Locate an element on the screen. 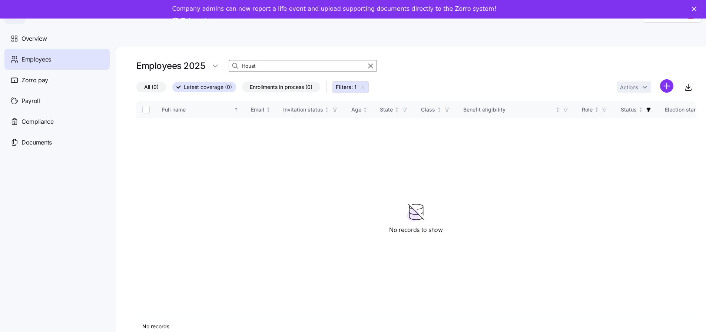 This screenshot has width=706, height=332. a: Zorro pay is located at coordinates (57, 80).